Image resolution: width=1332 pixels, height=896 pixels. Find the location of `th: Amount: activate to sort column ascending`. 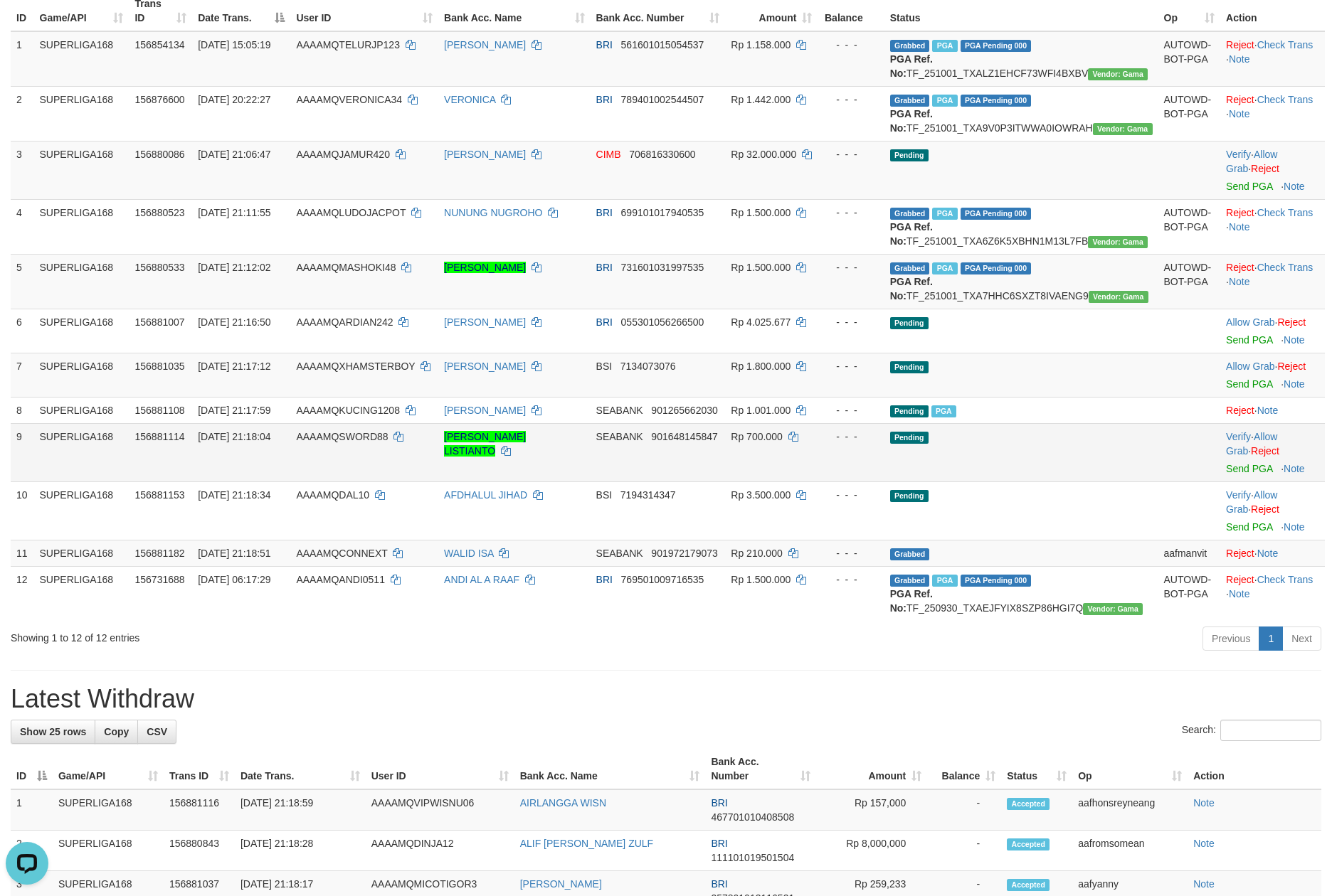

th: Amount: activate to sort column ascending is located at coordinates (871, 769).